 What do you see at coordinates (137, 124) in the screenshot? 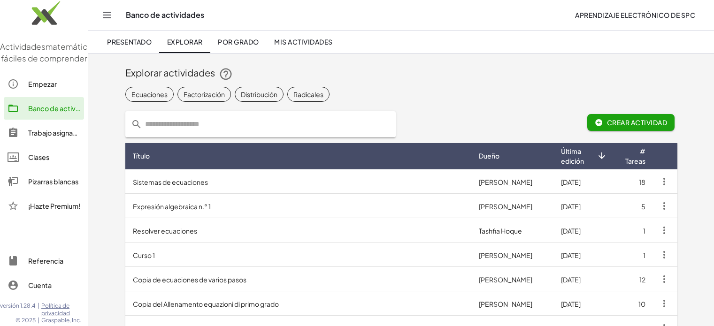
I see `i: prepended action` at bounding box center [137, 124].